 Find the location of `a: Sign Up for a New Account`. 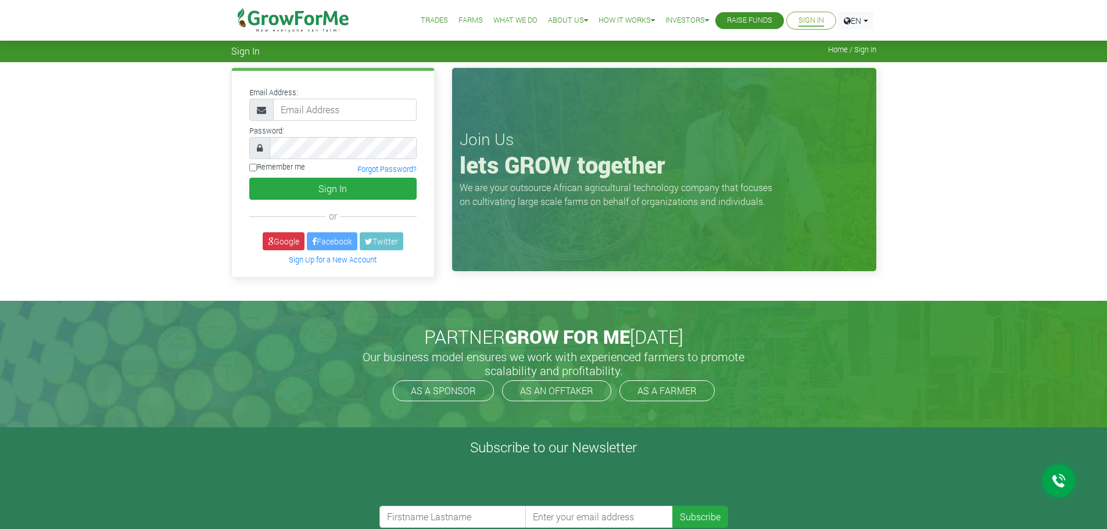

a: Sign Up for a New Account is located at coordinates (332, 260).